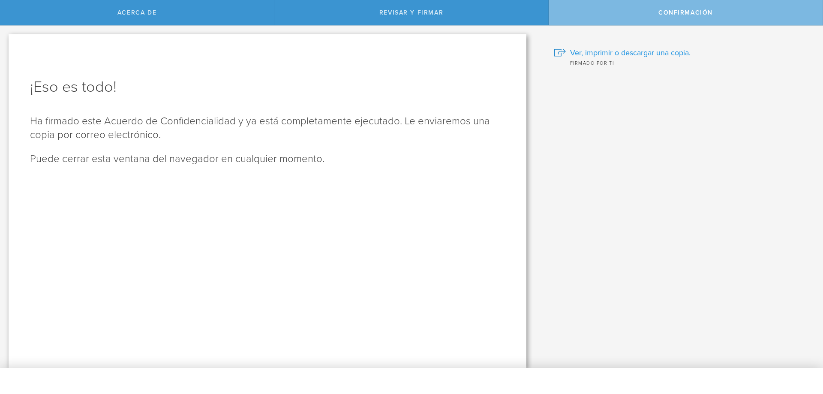 The height and width of the screenshot is (394, 823). I want to click on font: Confirmación, so click(685, 12).